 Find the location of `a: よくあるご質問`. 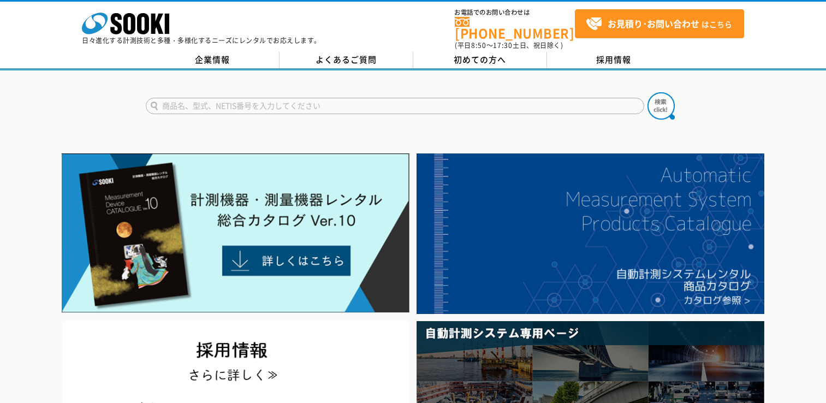

a: よくあるご質問 is located at coordinates (346, 60).